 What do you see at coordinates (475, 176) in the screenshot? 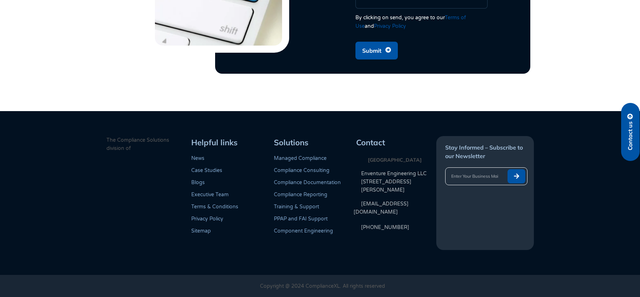
I see `input: Enter Your Business Mail ID` at bounding box center [475, 176].